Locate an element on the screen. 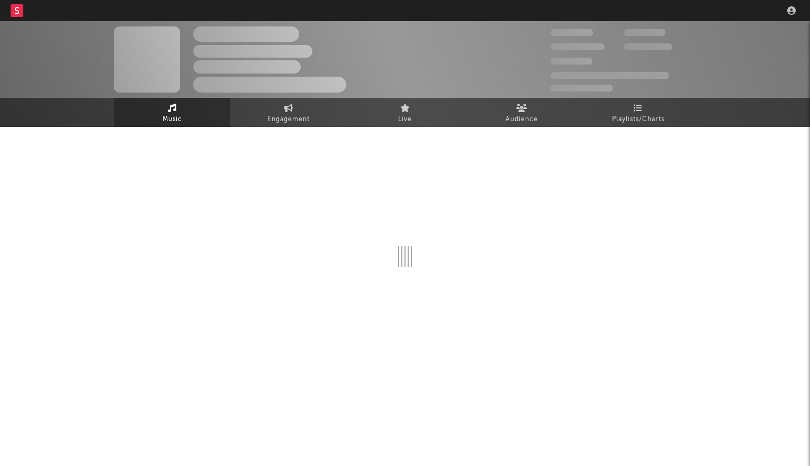  a: Engagement is located at coordinates (289, 112).